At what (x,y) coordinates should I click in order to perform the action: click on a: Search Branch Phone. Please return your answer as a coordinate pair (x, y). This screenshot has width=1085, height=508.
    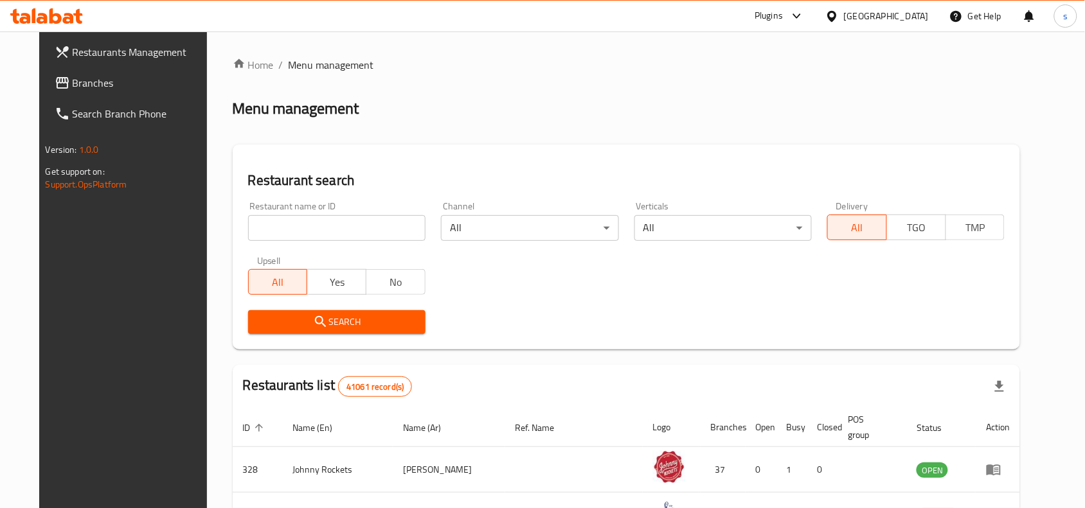
    Looking at the image, I should click on (132, 114).